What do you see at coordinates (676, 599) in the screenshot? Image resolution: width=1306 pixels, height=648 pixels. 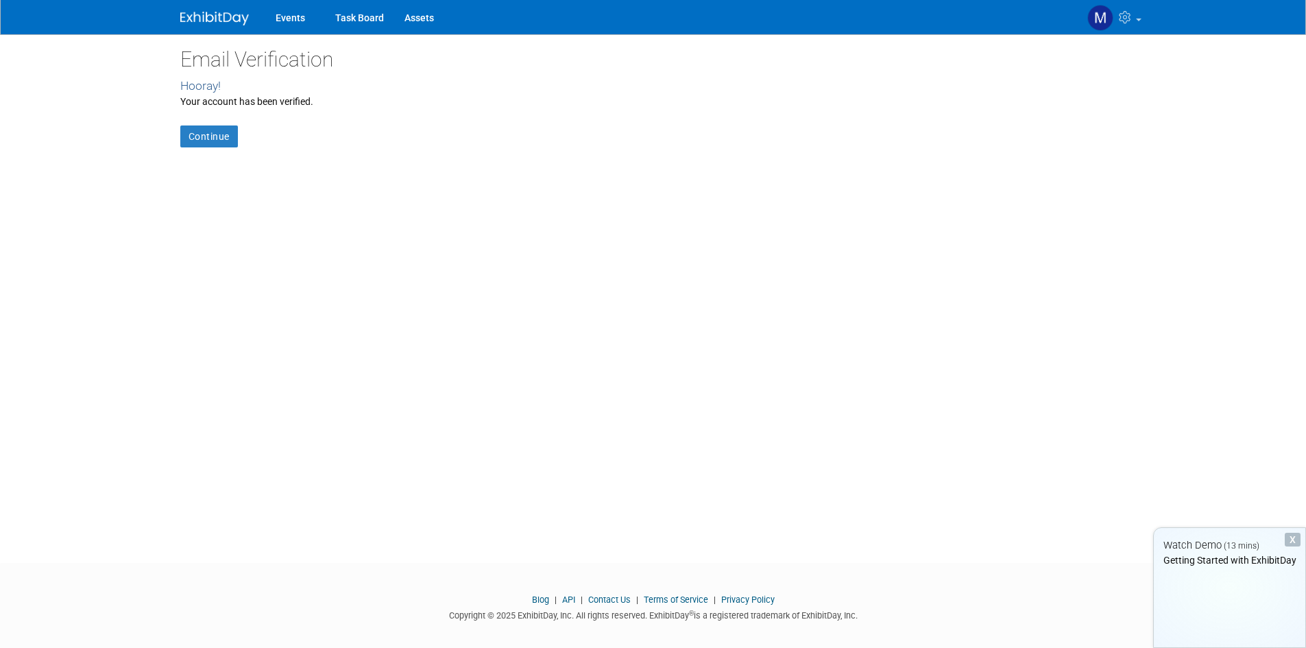 I see `a: Terms of Service` at bounding box center [676, 599].